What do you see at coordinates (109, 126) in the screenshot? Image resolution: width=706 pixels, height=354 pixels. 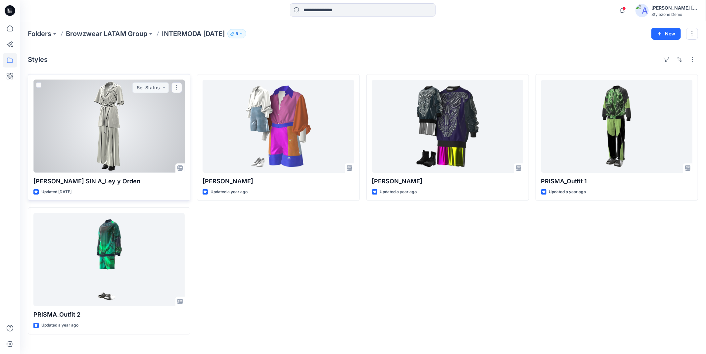 I see `a: JACOBO SIN A_Ley y Orden` at bounding box center [109, 126].